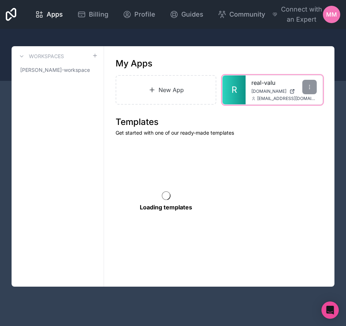 Image resolution: width=346 pixels, height=326 pixels. What do you see at coordinates (330, 311) in the screenshot?
I see `div: Open Intercom Messenger` at bounding box center [330, 311].